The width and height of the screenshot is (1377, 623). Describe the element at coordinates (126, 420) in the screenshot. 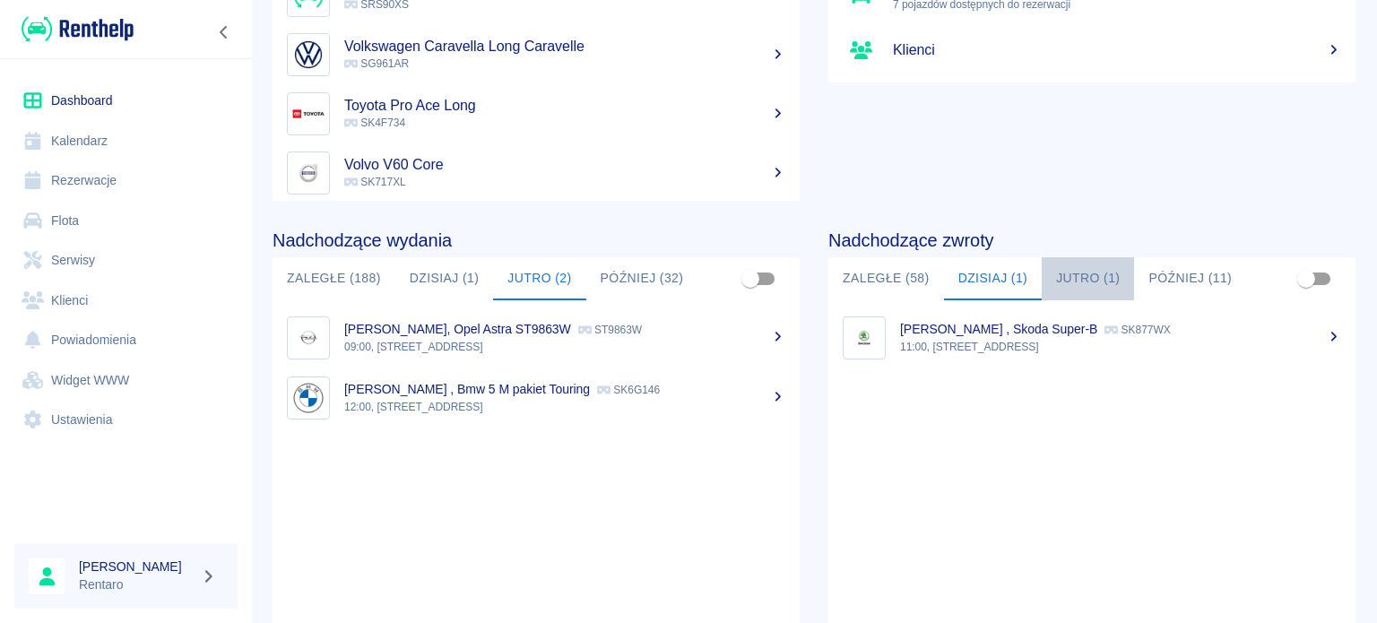

I see `a: Ustawienia` at that location.